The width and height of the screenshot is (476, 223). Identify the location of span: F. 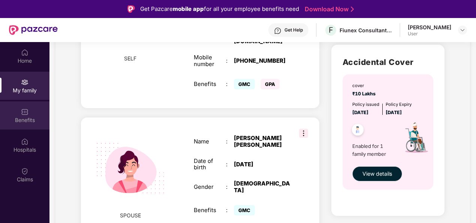
(331, 30).